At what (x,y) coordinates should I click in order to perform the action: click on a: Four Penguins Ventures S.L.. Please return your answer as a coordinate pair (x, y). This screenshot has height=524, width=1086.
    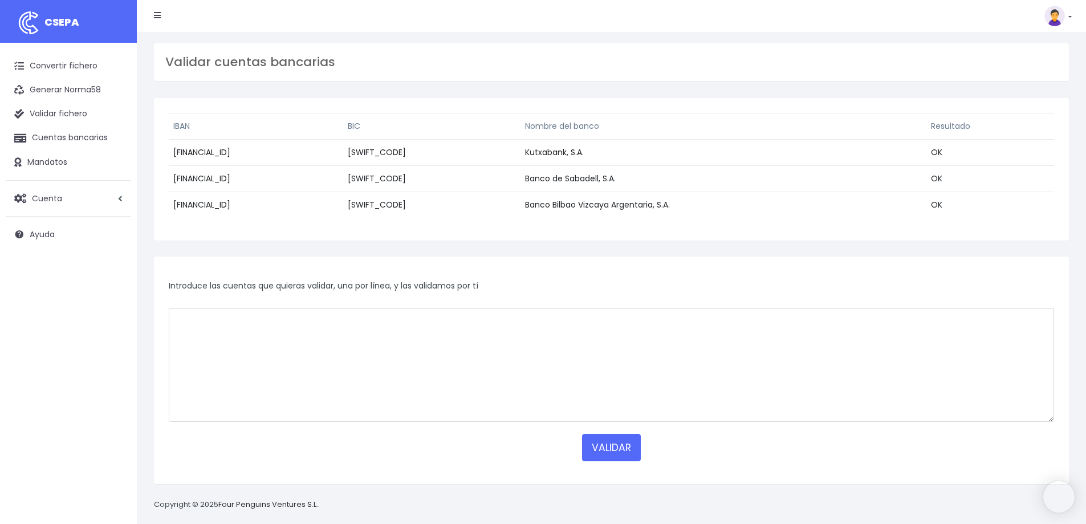
    Looking at the image, I should click on (268, 504).